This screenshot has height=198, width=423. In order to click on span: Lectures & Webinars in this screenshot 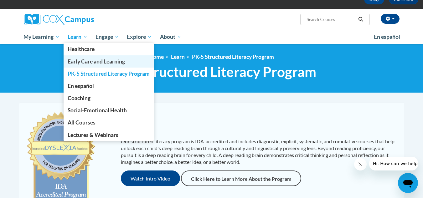, I will do `click(93, 135)`.